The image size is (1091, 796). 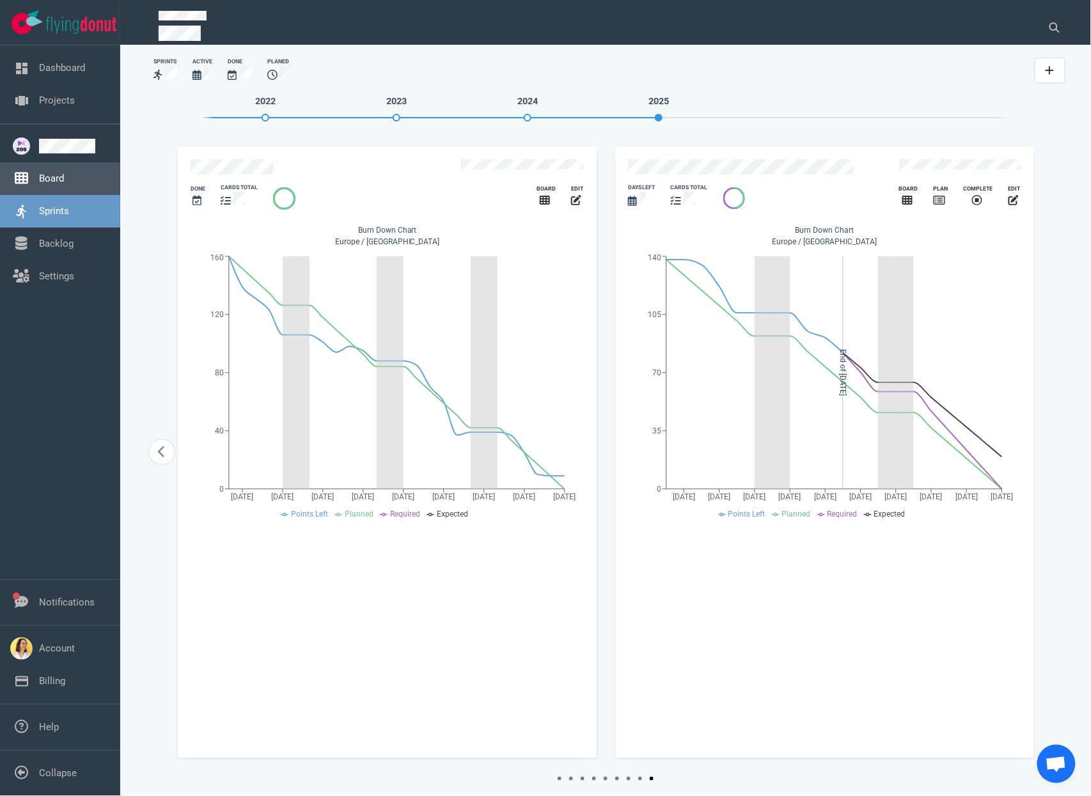 I want to click on img: Flying Donut text logo, so click(x=81, y=25).